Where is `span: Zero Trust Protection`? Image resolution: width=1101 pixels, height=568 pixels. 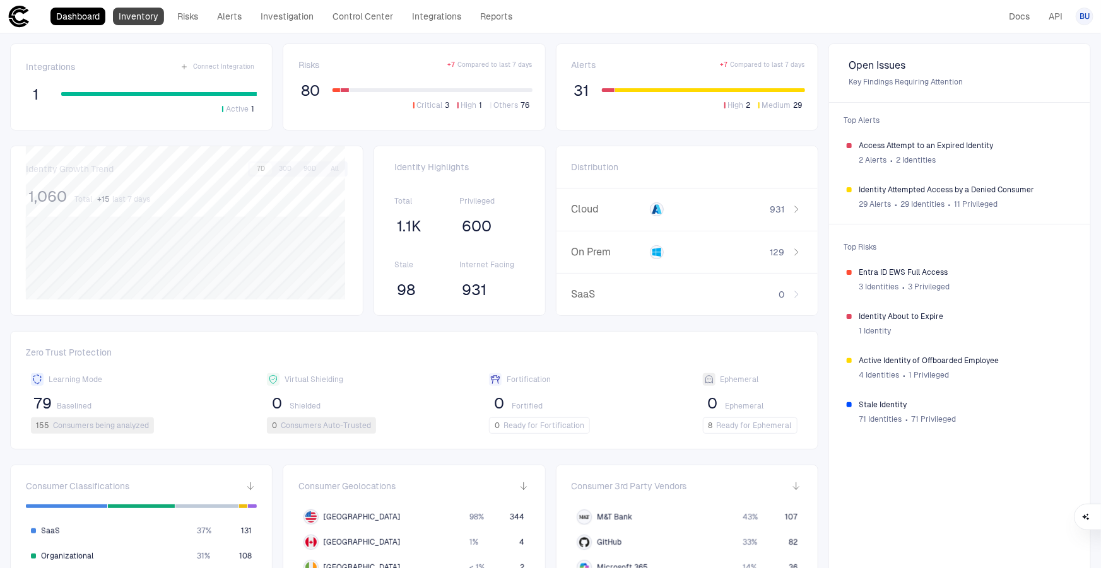 span: Zero Trust Protection is located at coordinates (414, 355).